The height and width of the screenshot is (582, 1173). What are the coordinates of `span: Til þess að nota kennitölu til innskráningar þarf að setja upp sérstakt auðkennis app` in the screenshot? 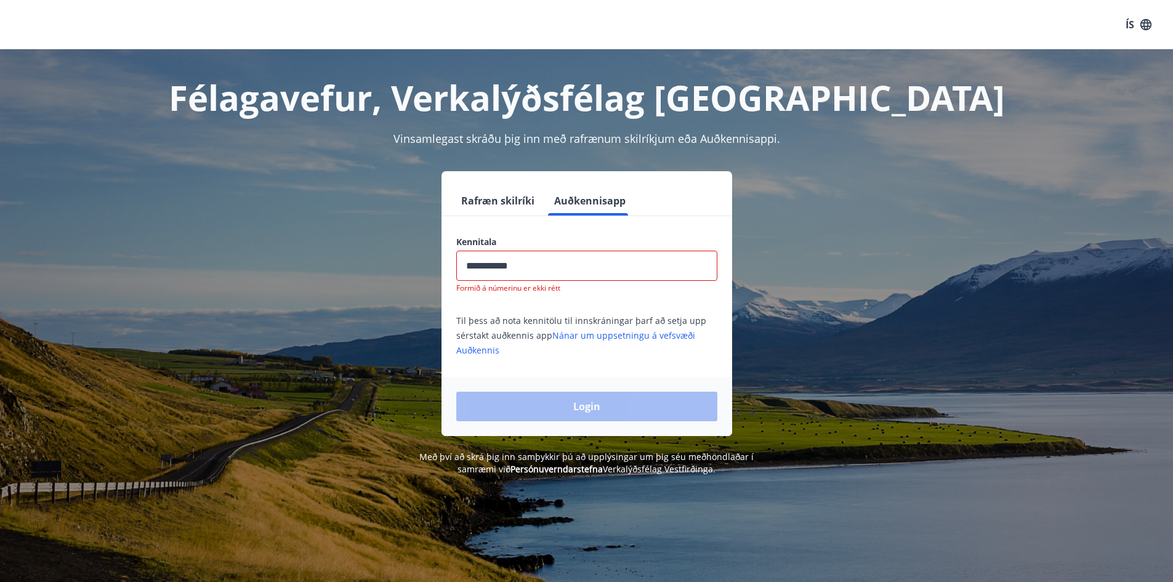 It's located at (581, 335).